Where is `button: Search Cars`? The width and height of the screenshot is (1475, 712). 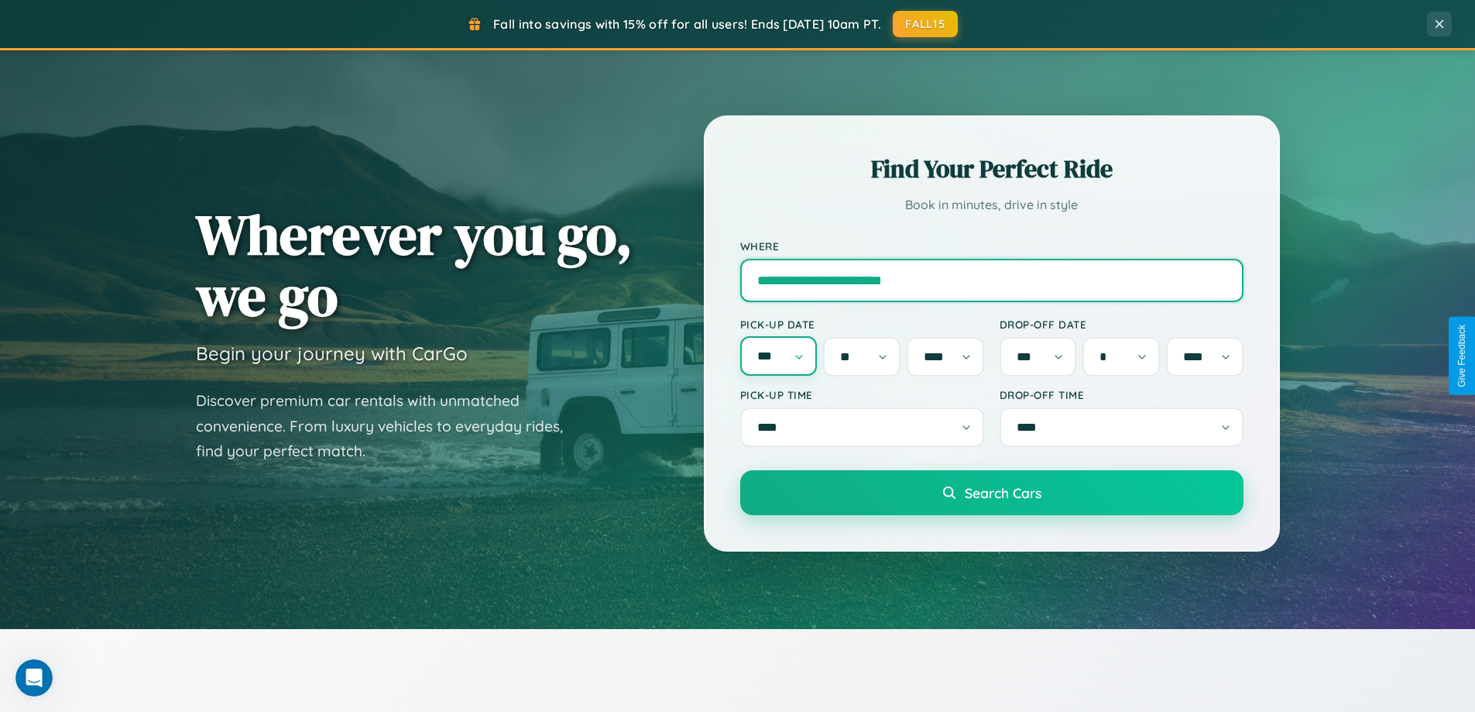 button: Search Cars is located at coordinates (992, 492).